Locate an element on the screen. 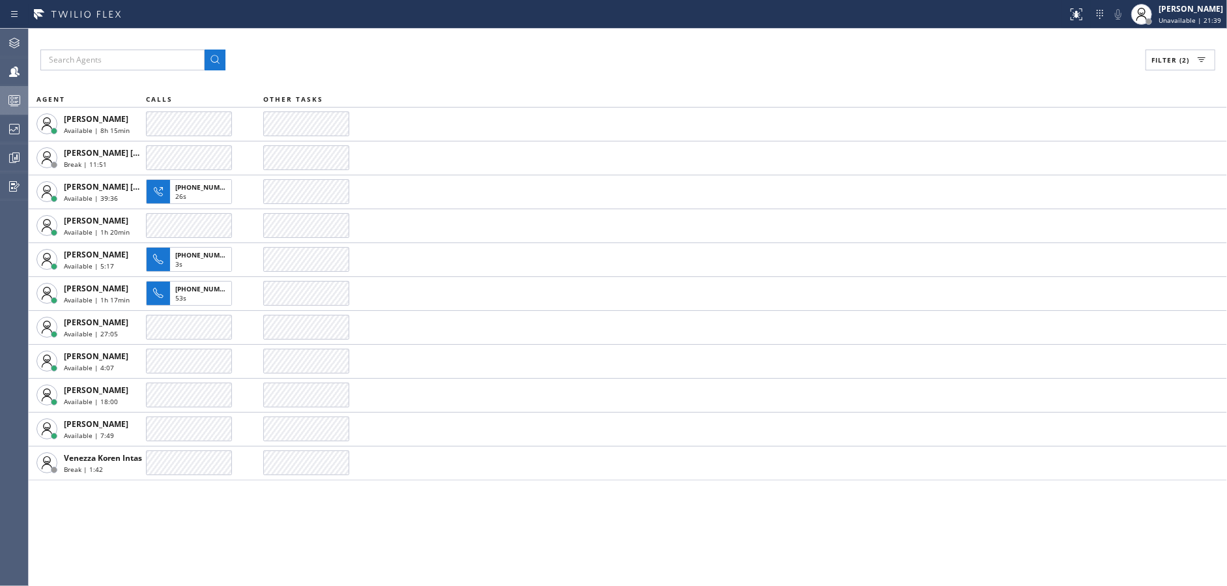  span: Unavailable | 21:39 is located at coordinates (1190, 20).